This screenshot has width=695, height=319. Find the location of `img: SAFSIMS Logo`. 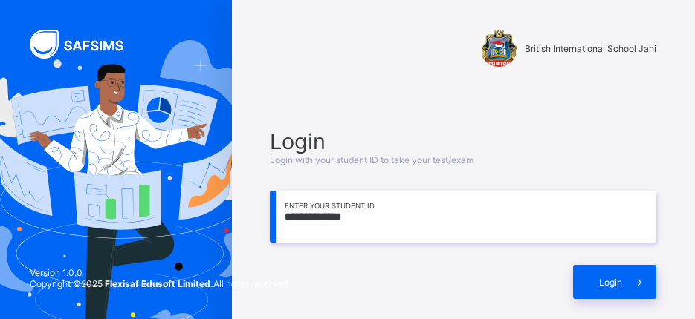

img: SAFSIMS Logo is located at coordinates (85, 44).